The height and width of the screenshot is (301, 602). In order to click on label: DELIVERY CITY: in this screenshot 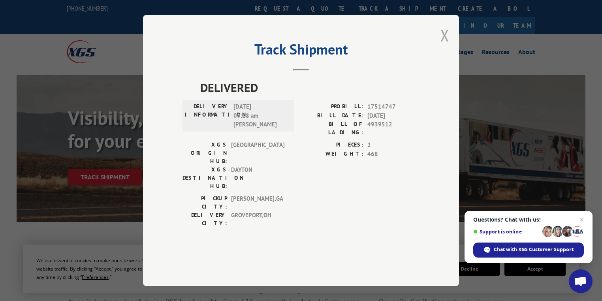, I will do `click(205, 219)`.